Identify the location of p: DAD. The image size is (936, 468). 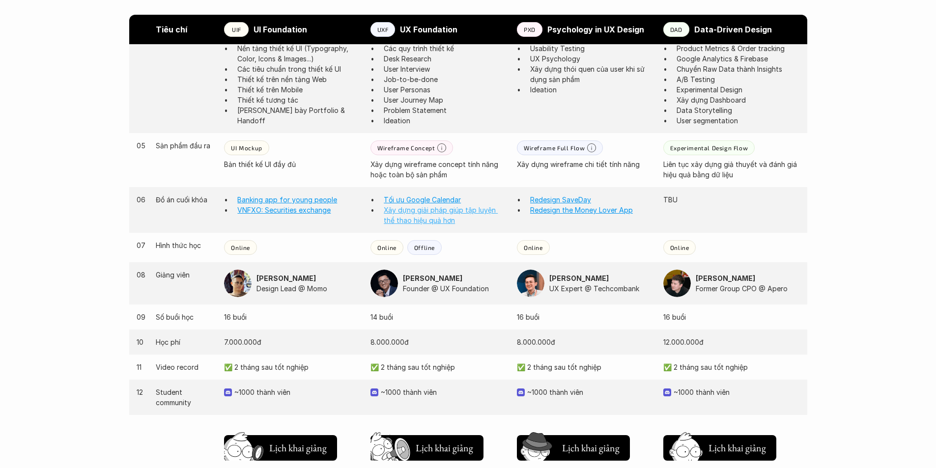
(676, 29).